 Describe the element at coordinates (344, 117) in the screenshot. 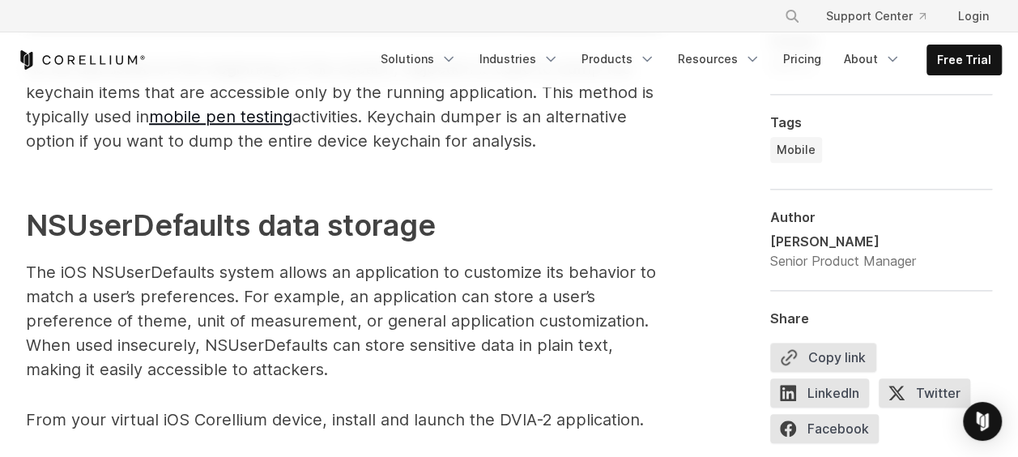

I see `p: As we discussed at the beginning of this section, objection is used to dump the keychain items th...` at that location.